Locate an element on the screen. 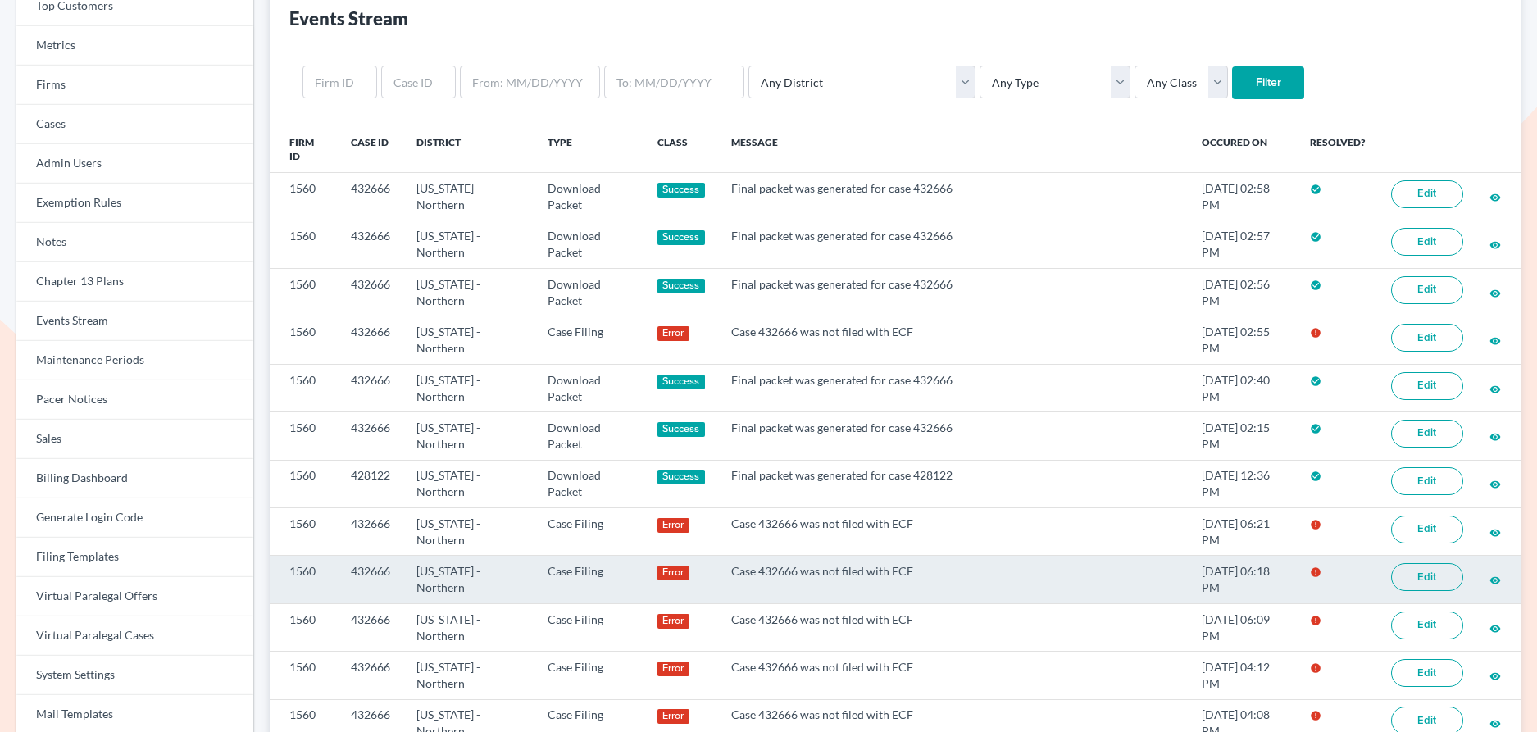 The height and width of the screenshot is (732, 1537). a: Pacer Notices is located at coordinates (134, 400).